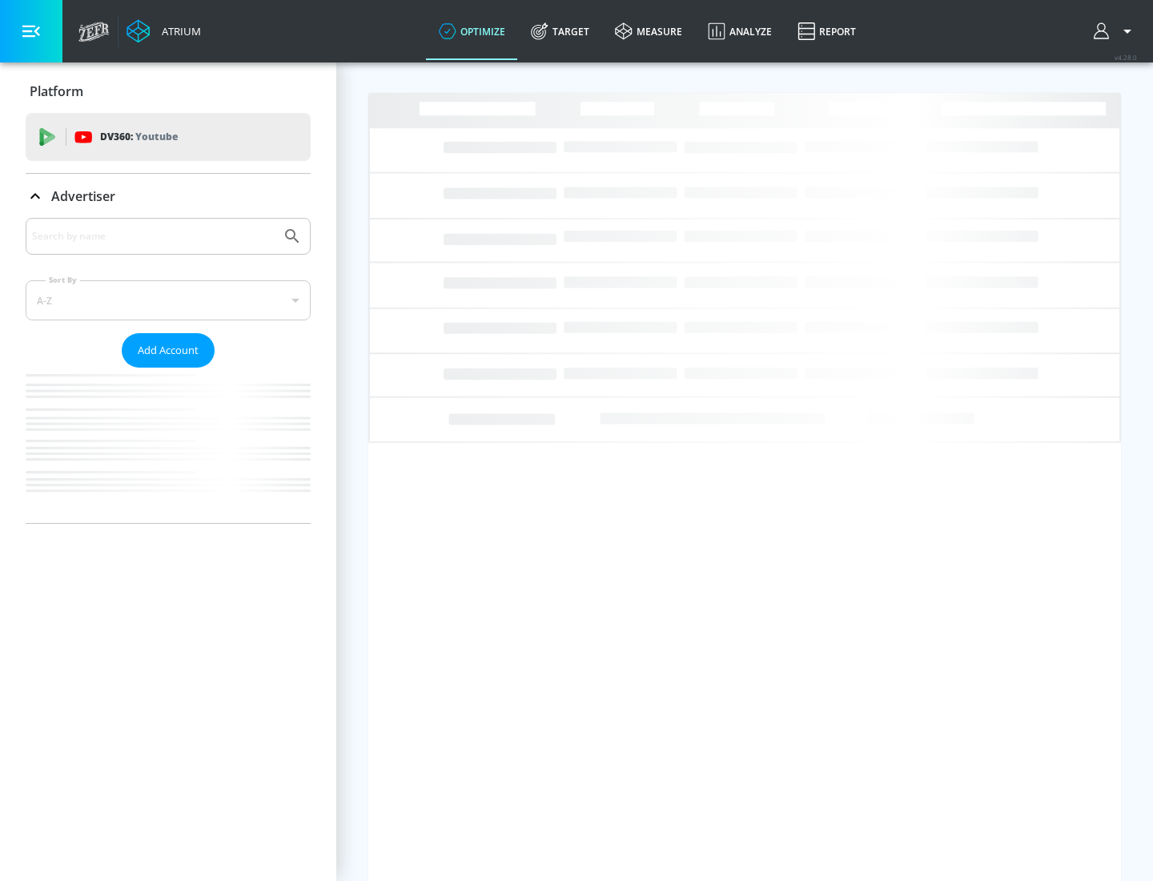  Describe the element at coordinates (62, 279) in the screenshot. I see `label: Sort By` at that location.